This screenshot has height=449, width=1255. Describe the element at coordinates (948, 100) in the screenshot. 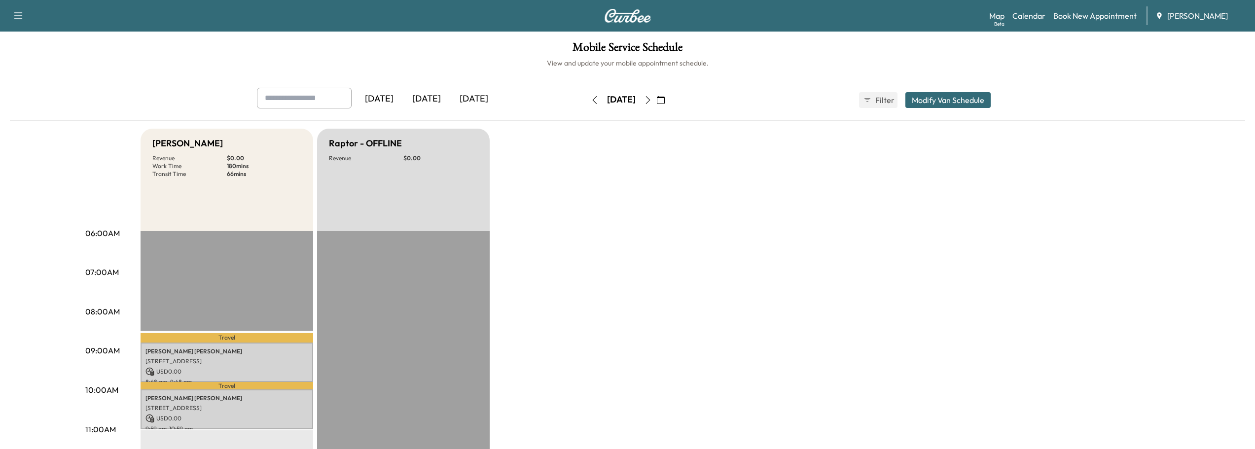

I see `button: Modify Van Schedule` at that location.